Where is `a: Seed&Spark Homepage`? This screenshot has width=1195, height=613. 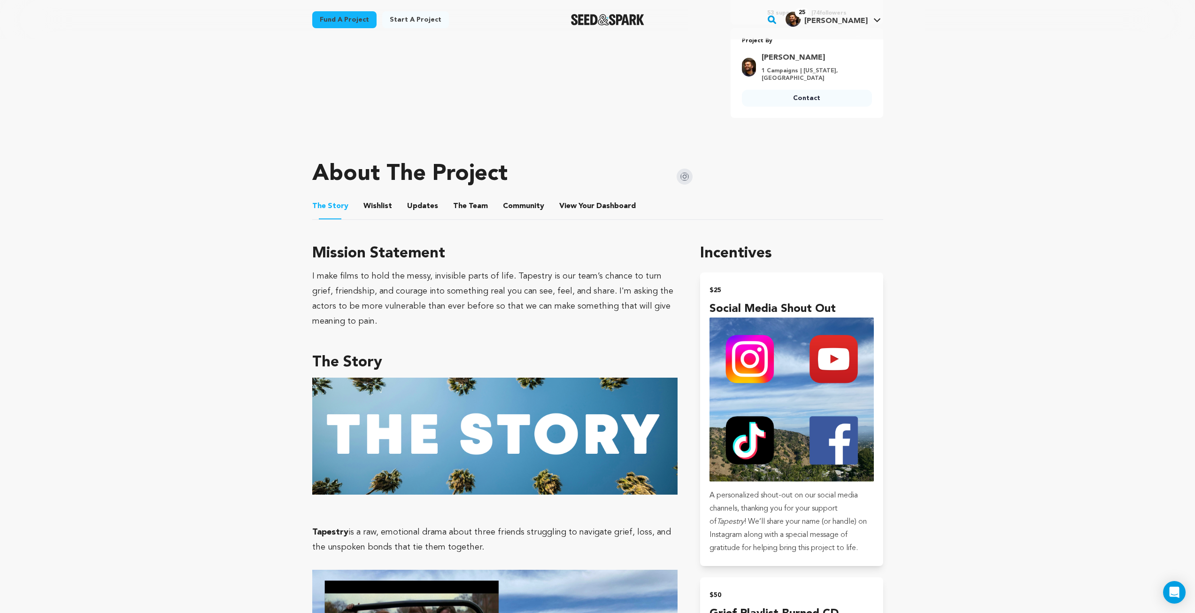 a: Seed&Spark Homepage is located at coordinates (608, 20).